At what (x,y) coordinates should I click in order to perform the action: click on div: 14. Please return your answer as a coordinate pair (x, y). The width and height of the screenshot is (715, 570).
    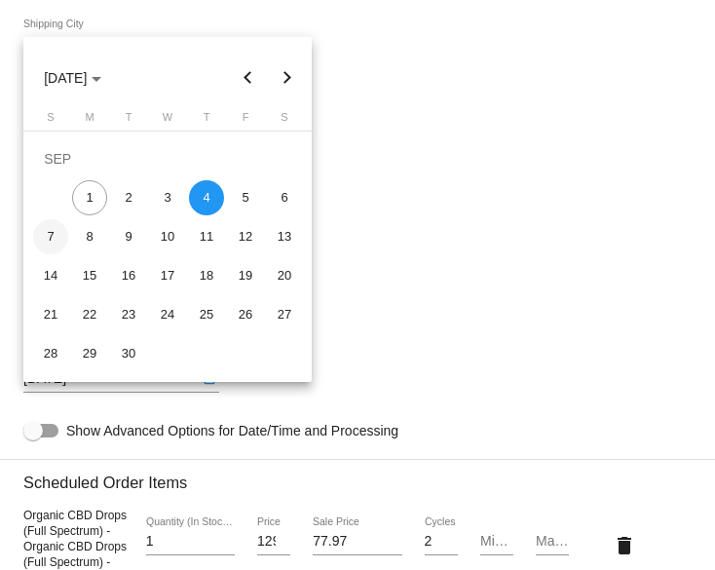
    Looking at the image, I should click on (51, 276).